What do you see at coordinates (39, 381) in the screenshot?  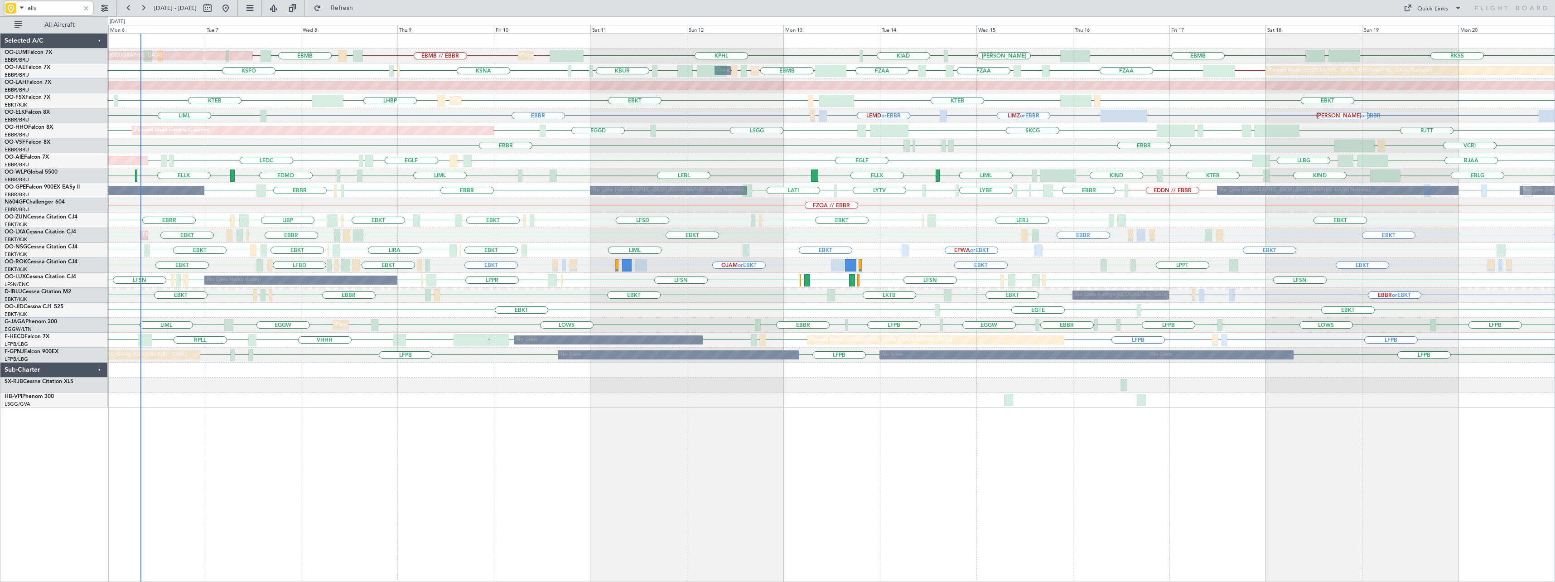 I see `a: SX-RJBCessna Citation XLS` at bounding box center [39, 381].